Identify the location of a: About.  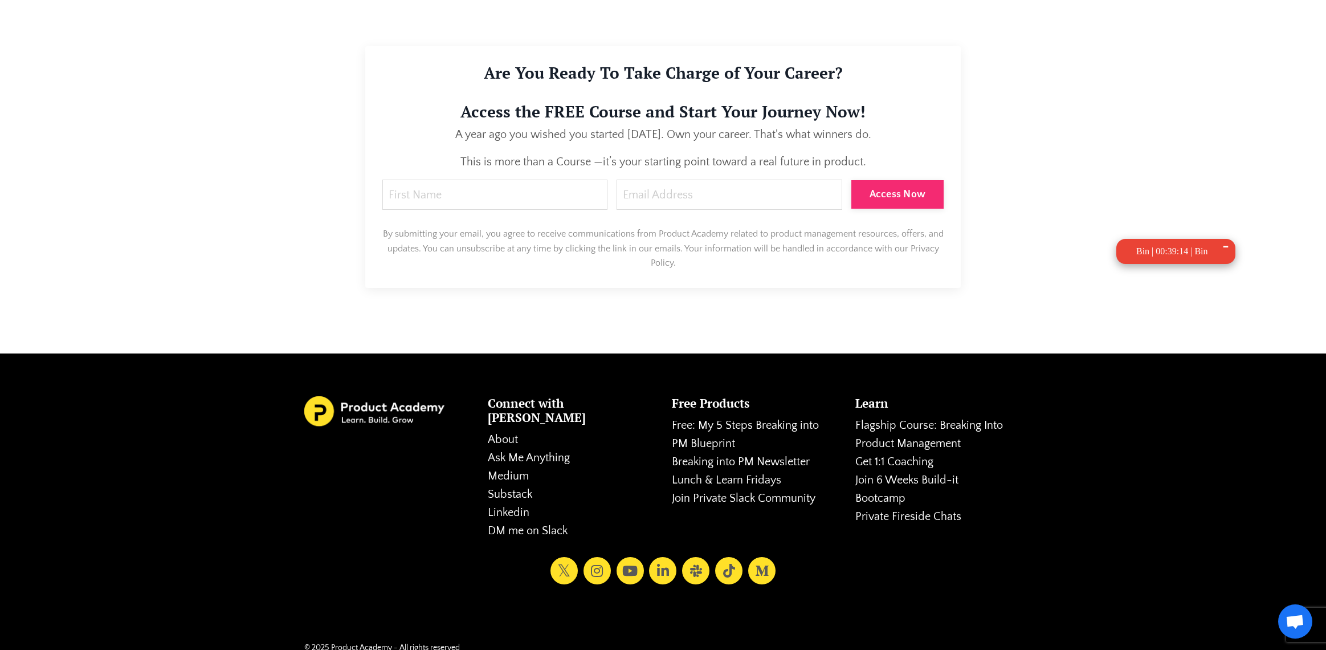
(565, 439).